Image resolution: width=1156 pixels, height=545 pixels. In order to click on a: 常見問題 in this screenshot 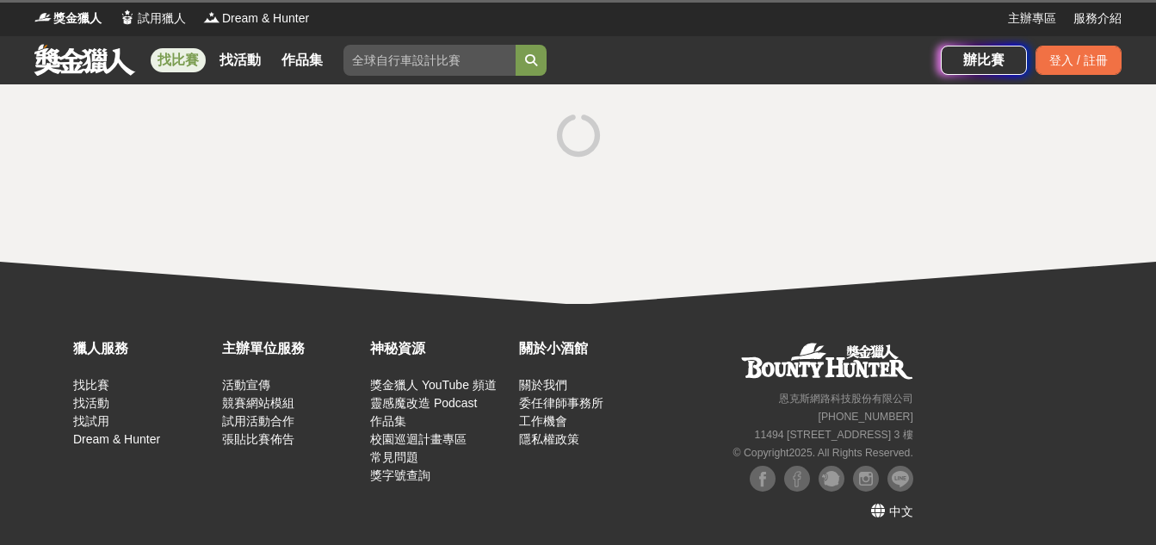, I will do `click(394, 457)`.